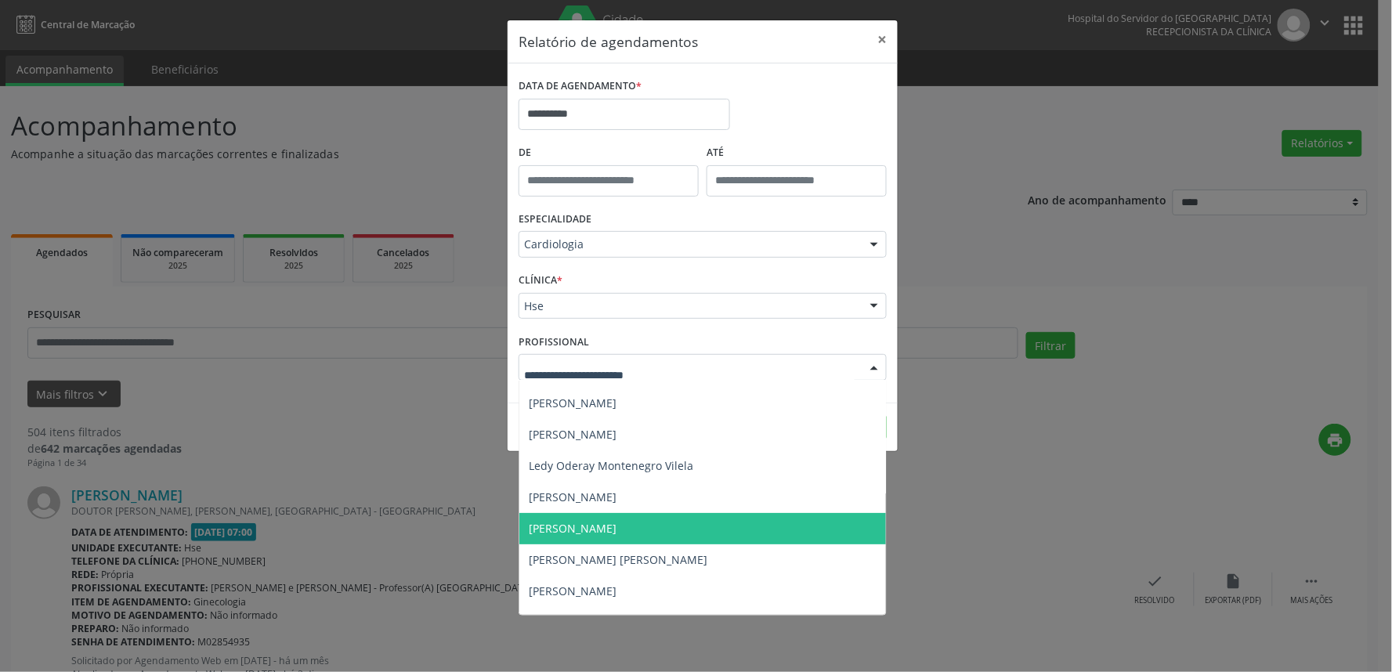 Image resolution: width=1392 pixels, height=672 pixels. What do you see at coordinates (797, 153) in the screenshot?
I see `label: ATÉ` at bounding box center [797, 153].